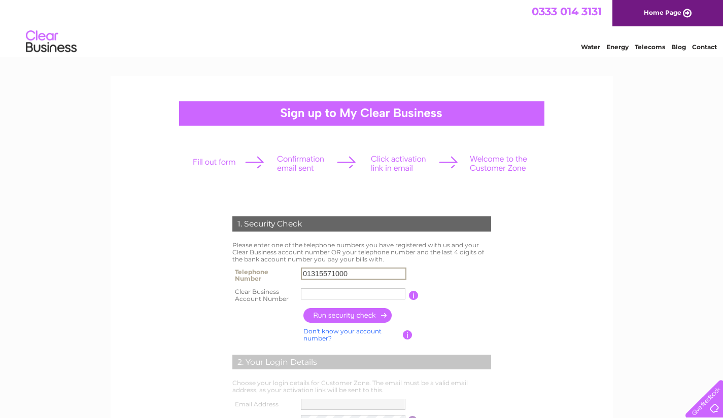 The image size is (723, 418). I want to click on th: Email Address, so click(264, 405).